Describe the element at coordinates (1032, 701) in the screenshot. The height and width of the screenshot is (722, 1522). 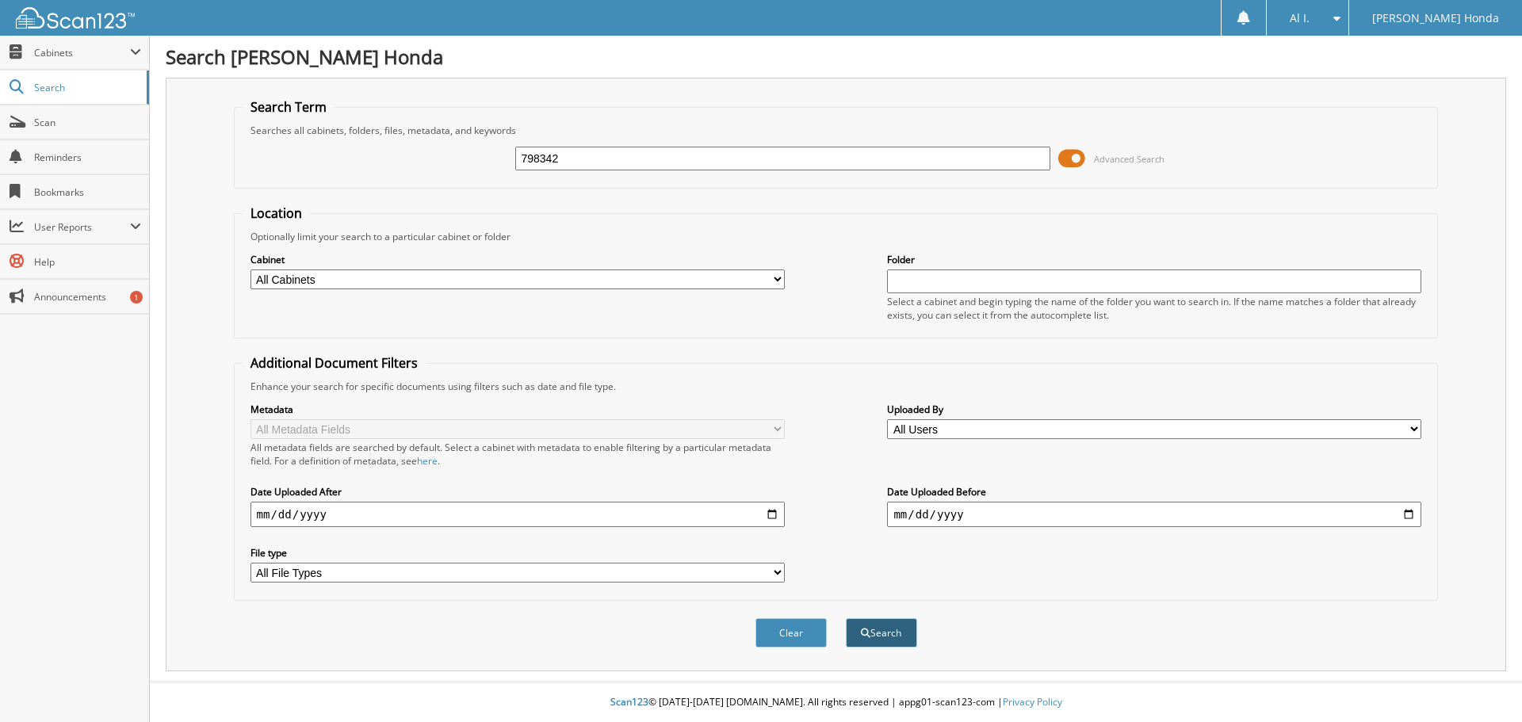
I see `a: Privacy Policy` at that location.